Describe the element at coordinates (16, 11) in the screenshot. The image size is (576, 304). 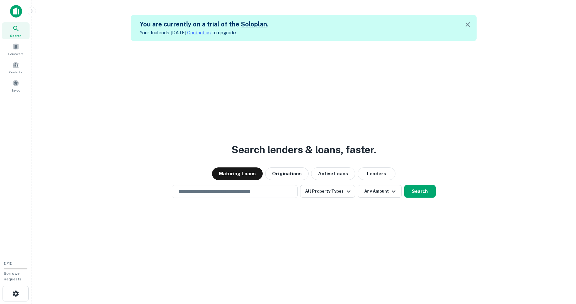
I see `img: capitalize-icon.png` at that location.